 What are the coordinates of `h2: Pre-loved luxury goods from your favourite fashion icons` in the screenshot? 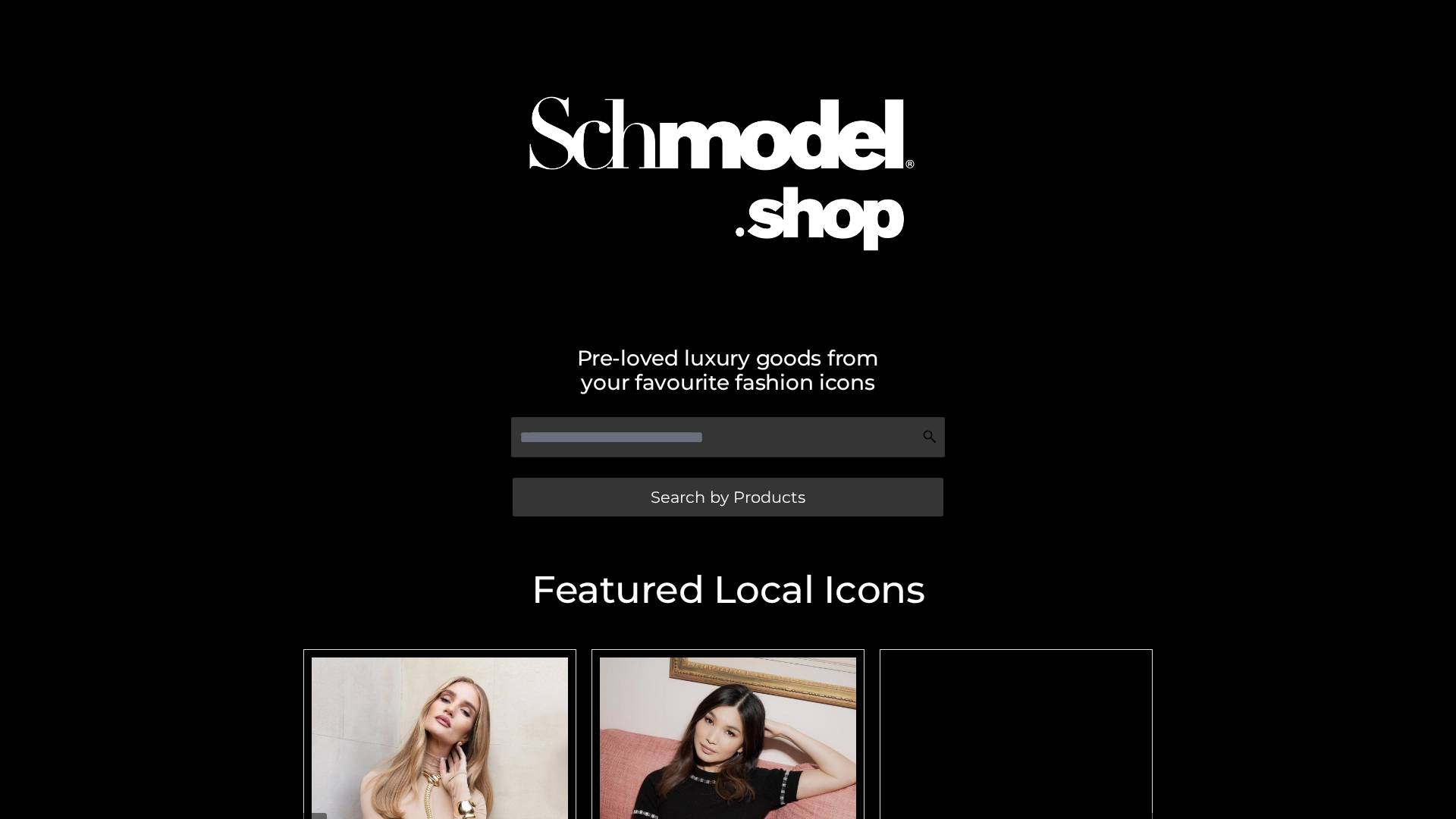 It's located at (728, 370).